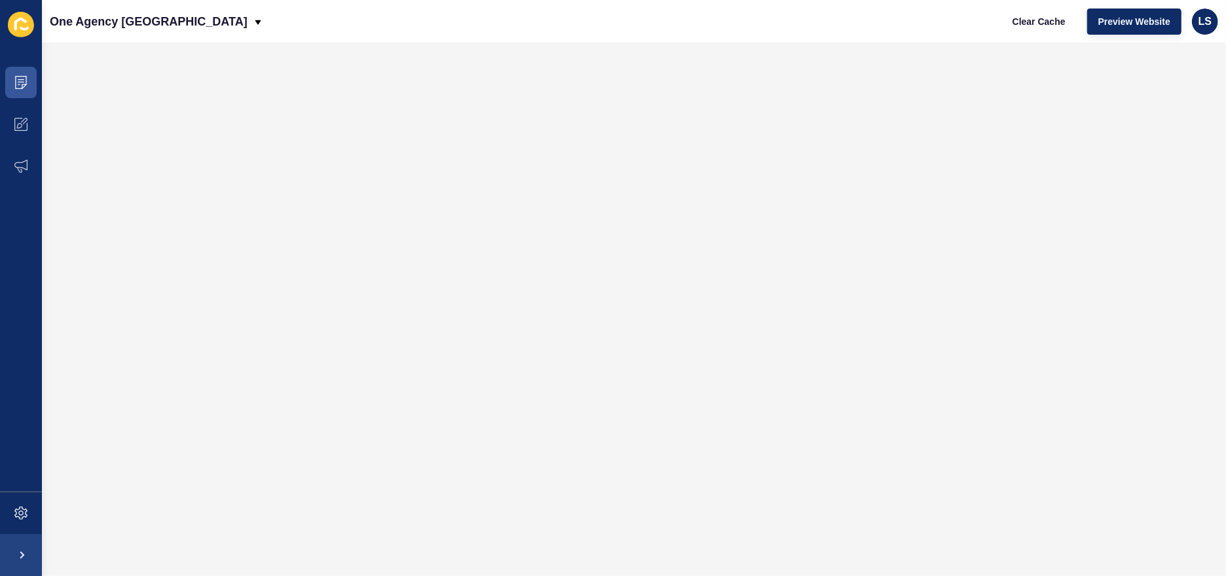 The image size is (1226, 576). I want to click on span: Clear Cache, so click(1039, 22).